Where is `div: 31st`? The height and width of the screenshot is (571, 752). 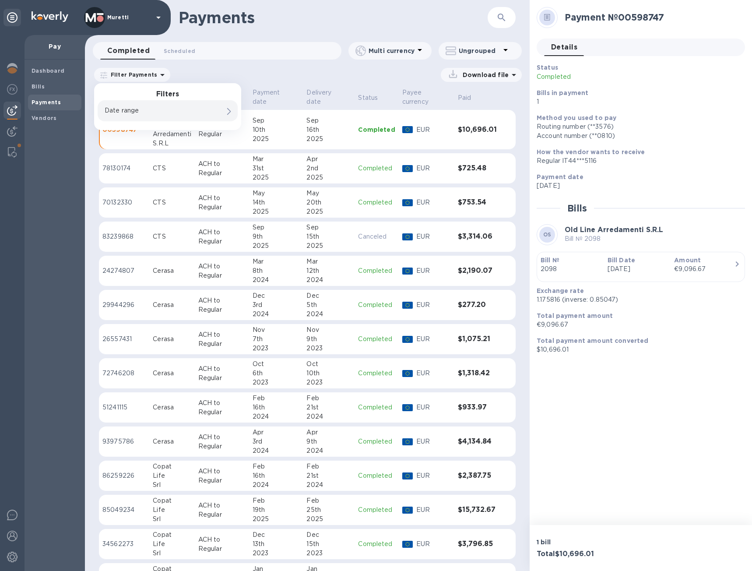 div: 31st is located at coordinates (276, 168).